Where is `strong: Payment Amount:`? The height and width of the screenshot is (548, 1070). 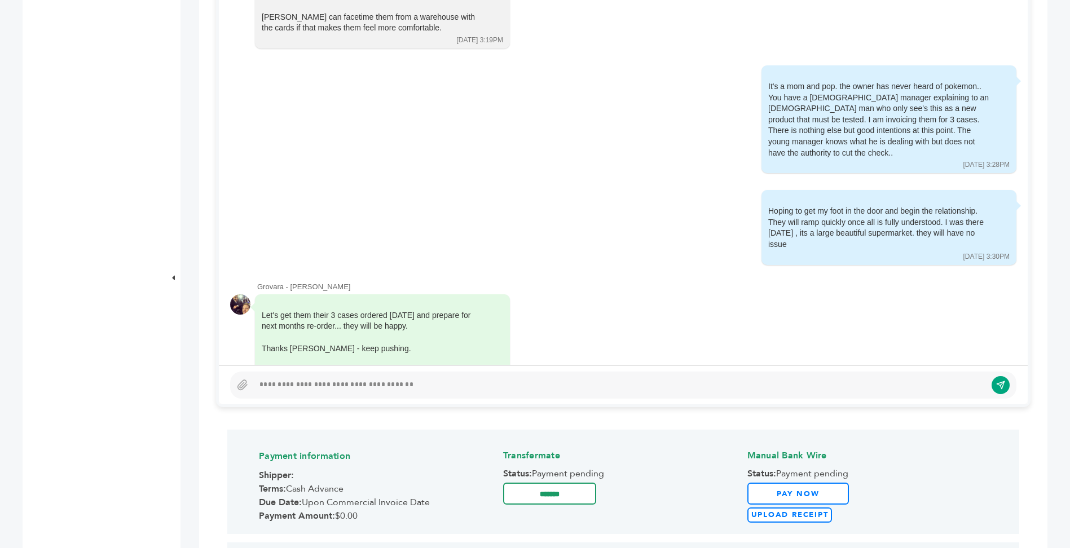
strong: Payment Amount: is located at coordinates (297, 516).